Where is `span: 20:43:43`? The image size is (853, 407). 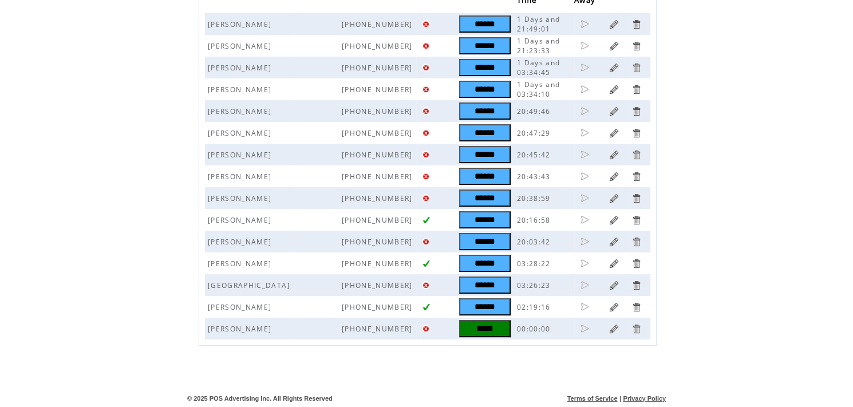 span: 20:43:43 is located at coordinates (536, 176).